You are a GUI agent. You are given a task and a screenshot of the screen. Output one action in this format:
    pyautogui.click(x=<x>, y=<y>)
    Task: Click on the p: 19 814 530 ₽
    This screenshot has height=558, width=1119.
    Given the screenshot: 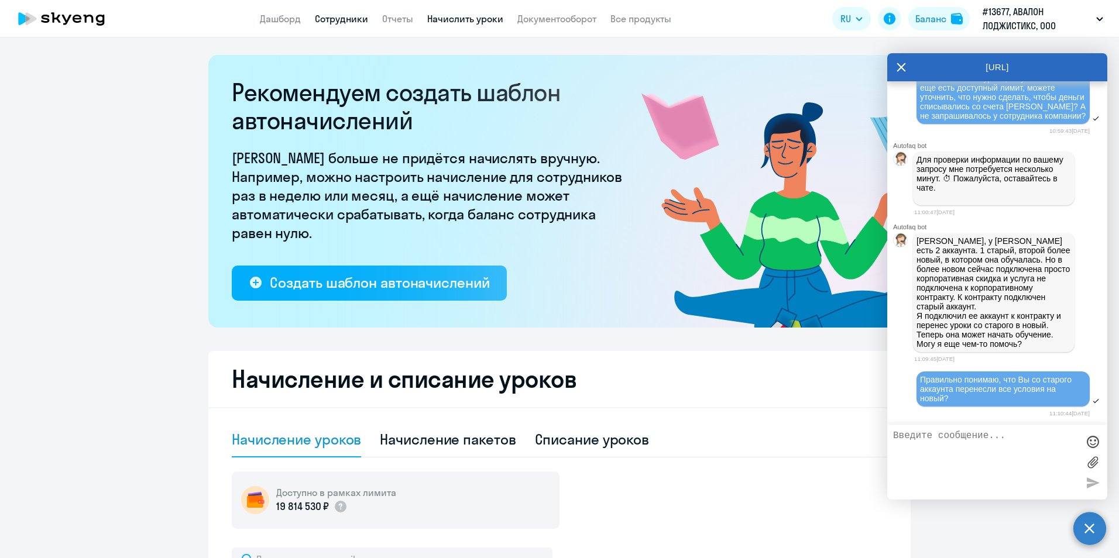 What is the action you would take?
    pyautogui.click(x=303, y=507)
    